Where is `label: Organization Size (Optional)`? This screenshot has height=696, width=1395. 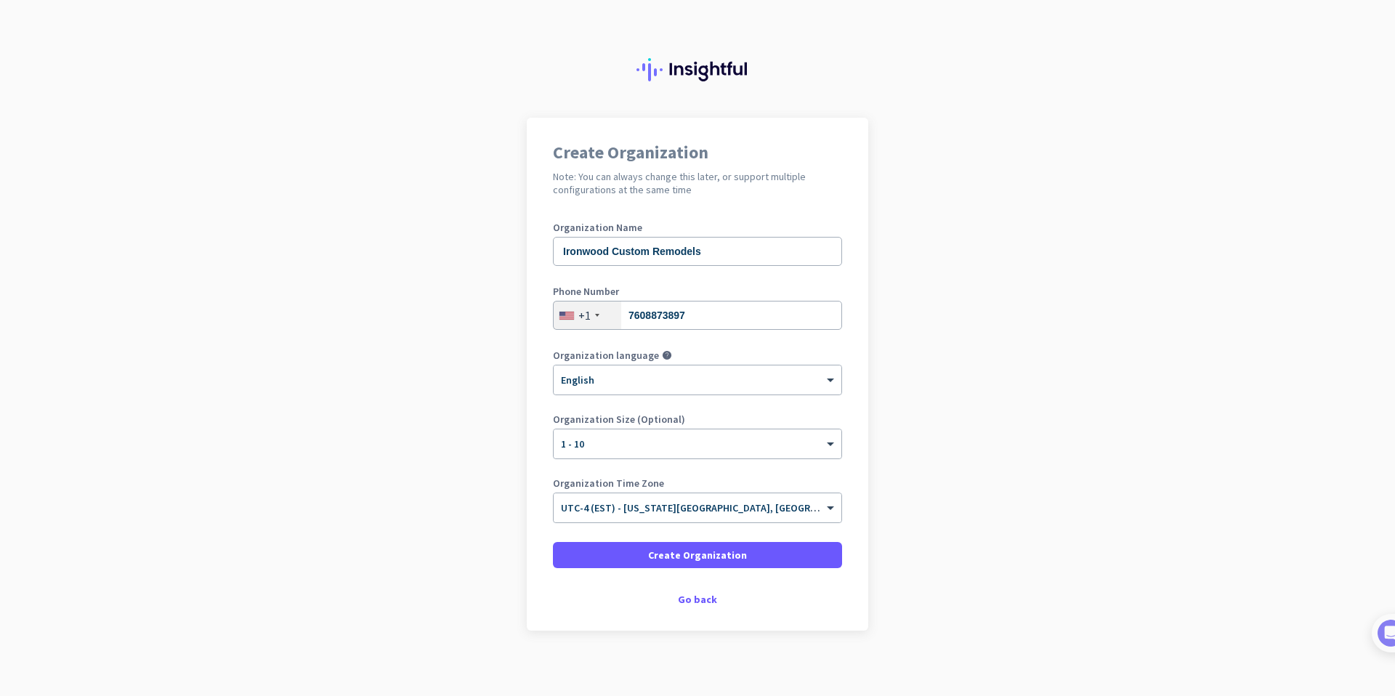 label: Organization Size (Optional) is located at coordinates (697, 419).